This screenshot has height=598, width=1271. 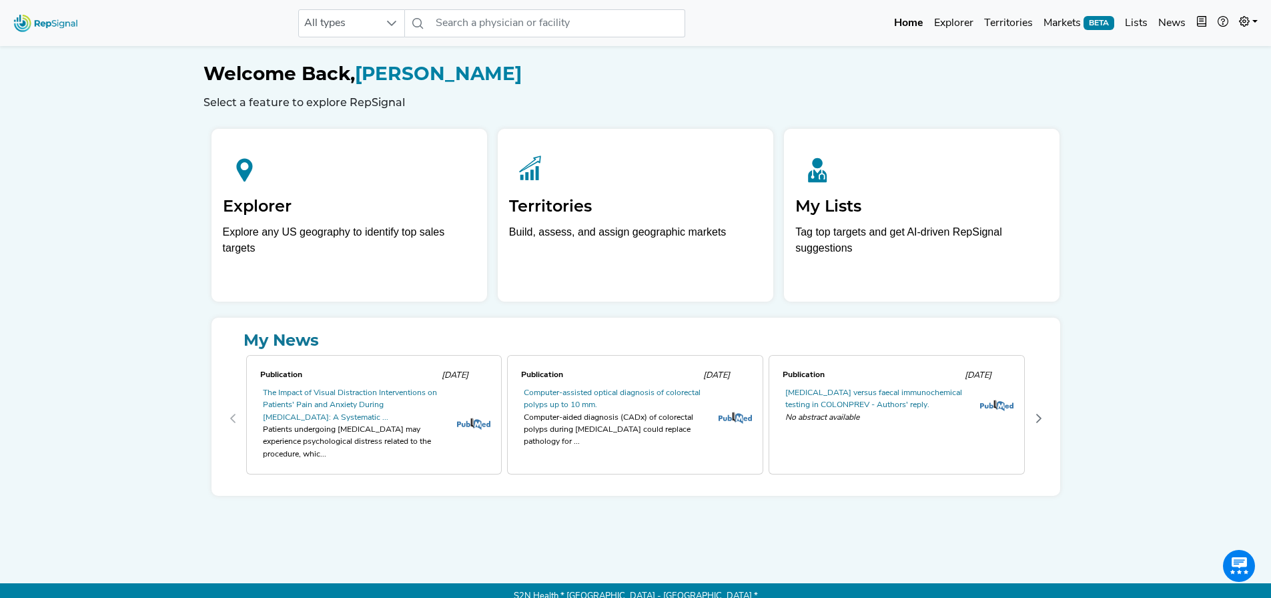 What do you see at coordinates (279, 73) in the screenshot?
I see `span: Welcome Back,` at bounding box center [279, 73].